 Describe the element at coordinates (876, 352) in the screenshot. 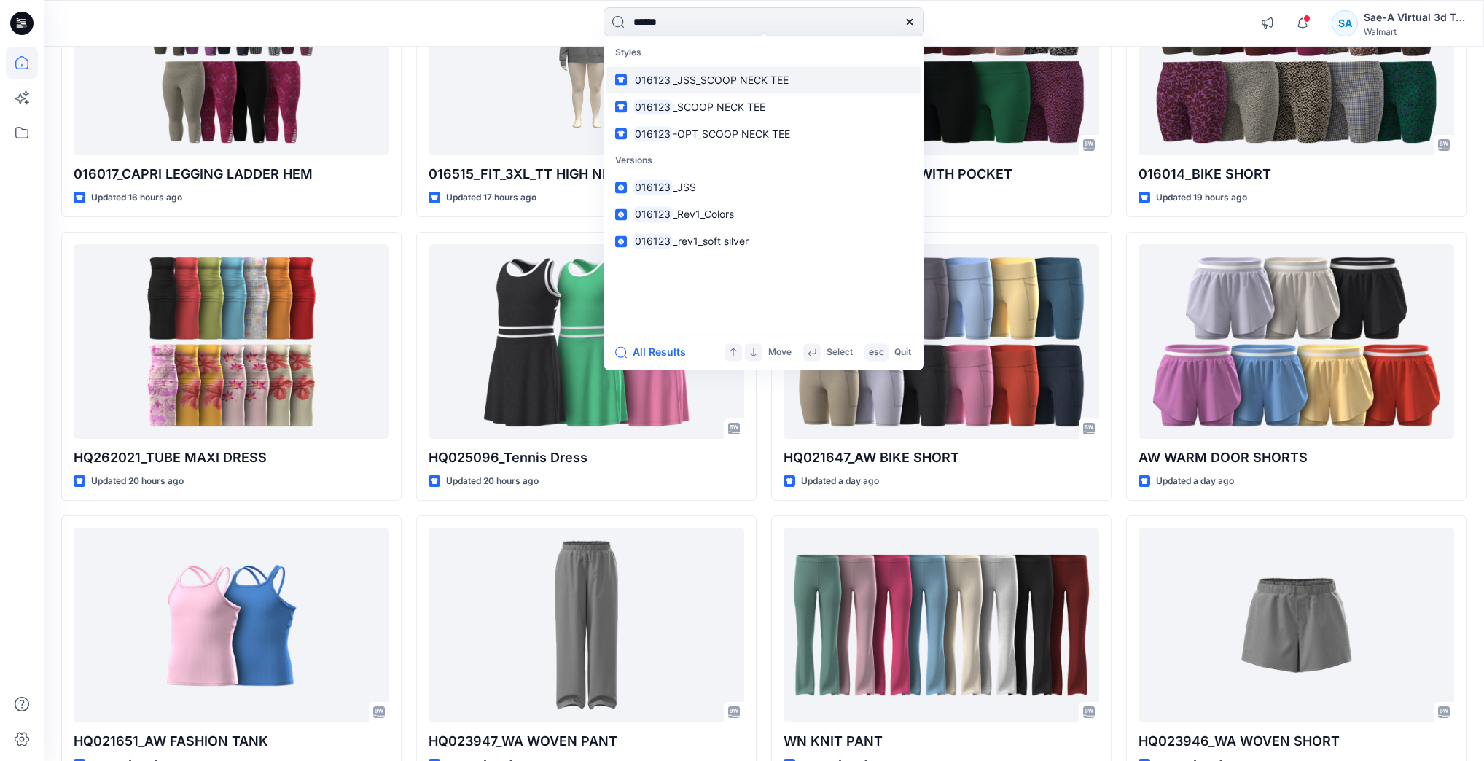

I see `p: esc` at that location.